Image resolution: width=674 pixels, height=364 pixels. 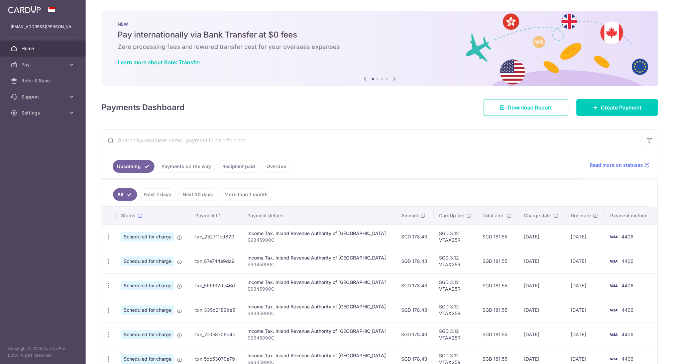 I want to click on td: txn_5f9932dc46d, so click(x=216, y=285).